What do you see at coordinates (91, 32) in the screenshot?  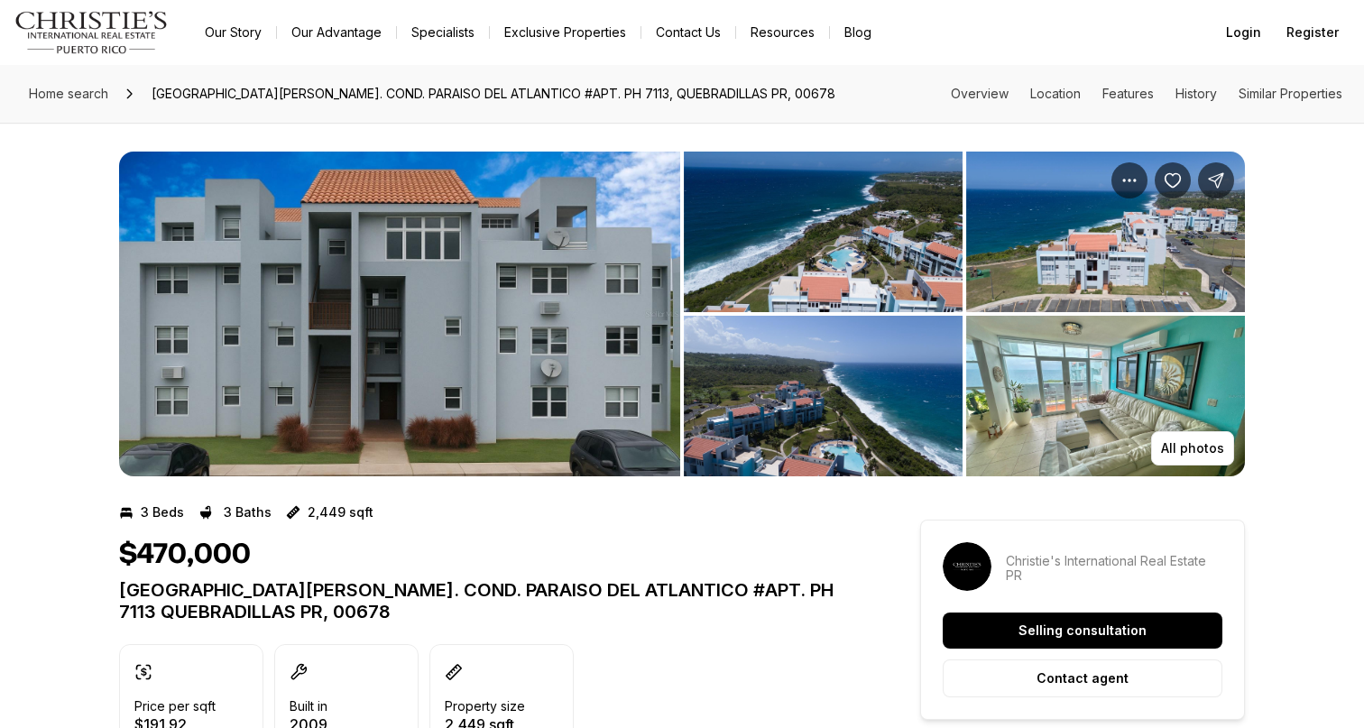 I see `img: logo` at bounding box center [91, 32].